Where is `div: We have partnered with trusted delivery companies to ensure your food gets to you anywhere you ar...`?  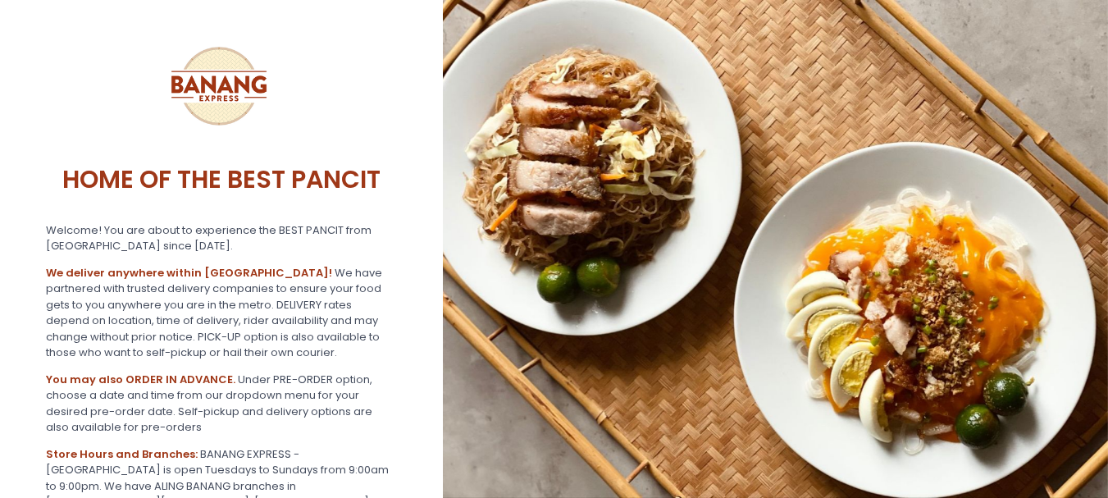
div: We have partnered with trusted delivery companies to ensure your food gets to you anywhere you ar... is located at coordinates (221, 312).